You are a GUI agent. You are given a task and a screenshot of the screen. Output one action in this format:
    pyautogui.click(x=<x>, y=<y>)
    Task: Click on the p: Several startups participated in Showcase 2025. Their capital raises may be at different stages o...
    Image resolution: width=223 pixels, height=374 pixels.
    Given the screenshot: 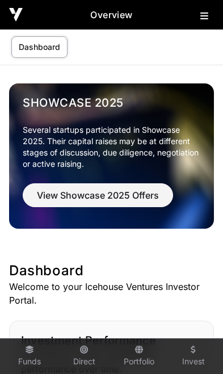 What is the action you would take?
    pyautogui.click(x=111, y=147)
    